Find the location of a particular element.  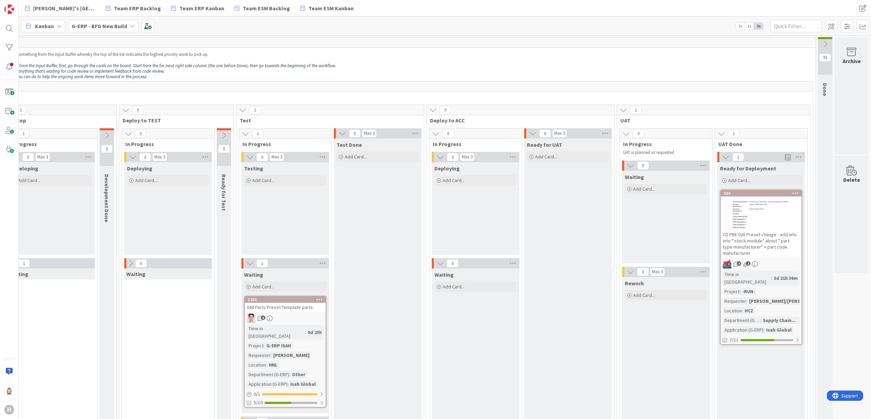

div: Requester is located at coordinates (735, 301).